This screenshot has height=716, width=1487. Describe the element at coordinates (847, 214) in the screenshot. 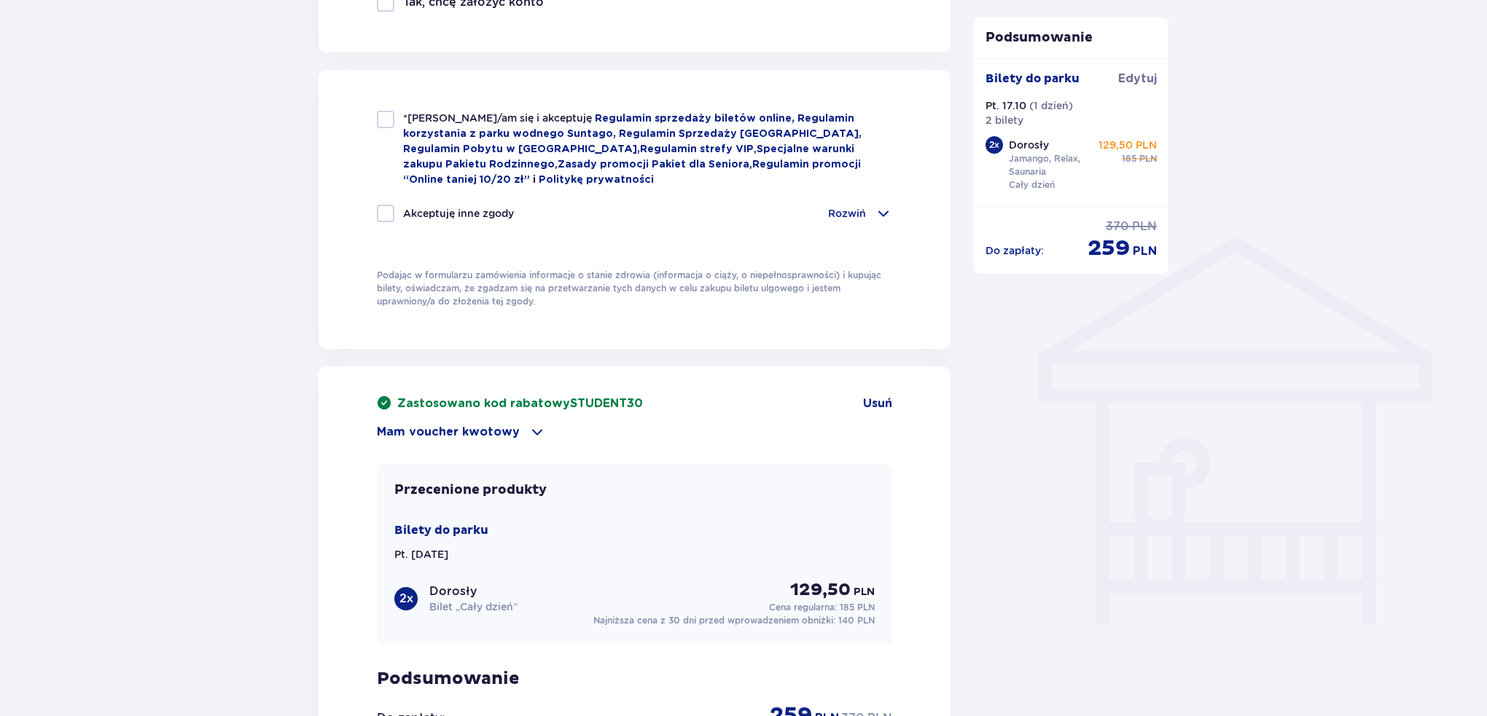

I see `p: Rozwiń` at that location.